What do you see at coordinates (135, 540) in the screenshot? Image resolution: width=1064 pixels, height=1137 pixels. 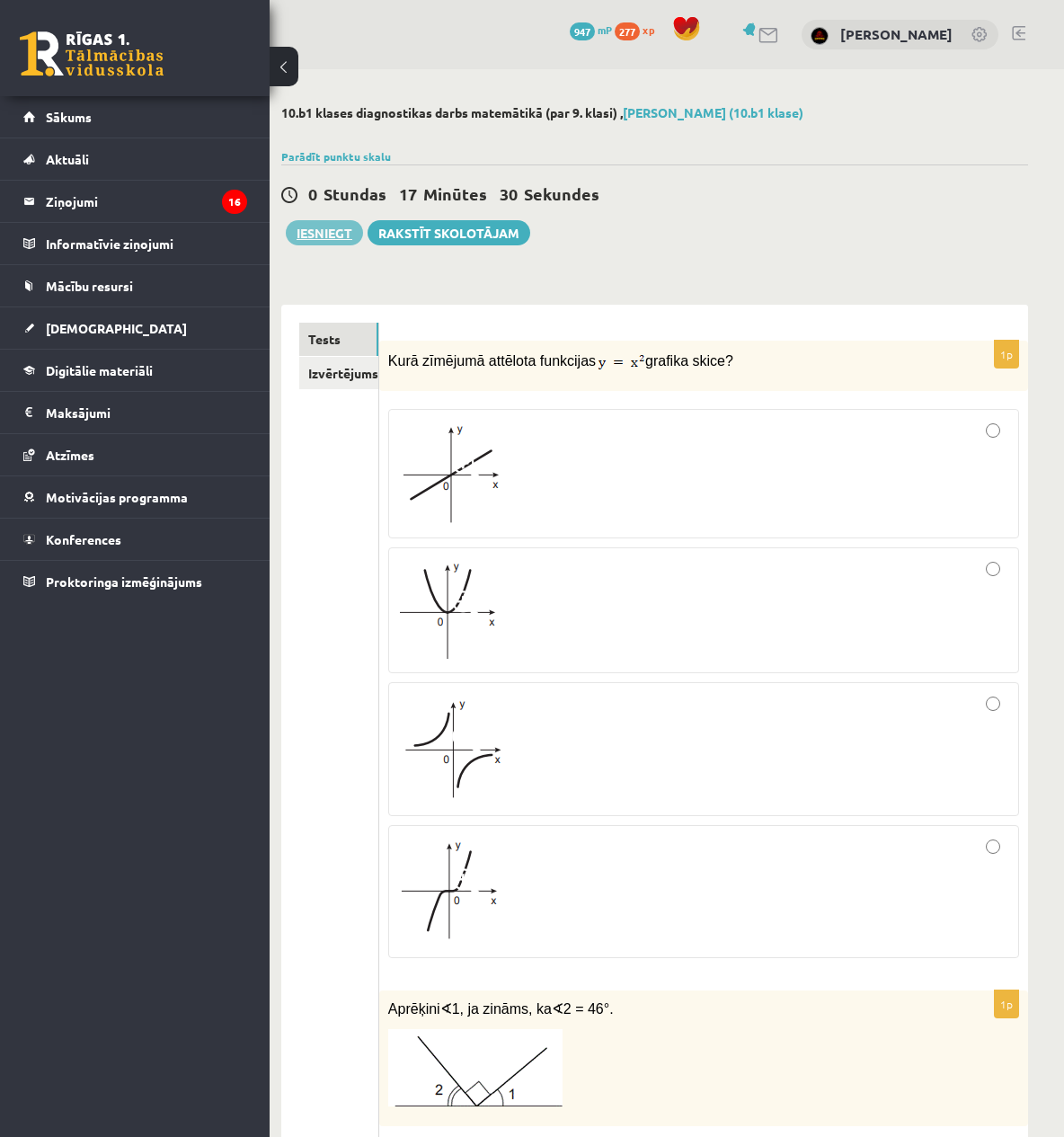 I see `a: Konferences` at bounding box center [135, 540].